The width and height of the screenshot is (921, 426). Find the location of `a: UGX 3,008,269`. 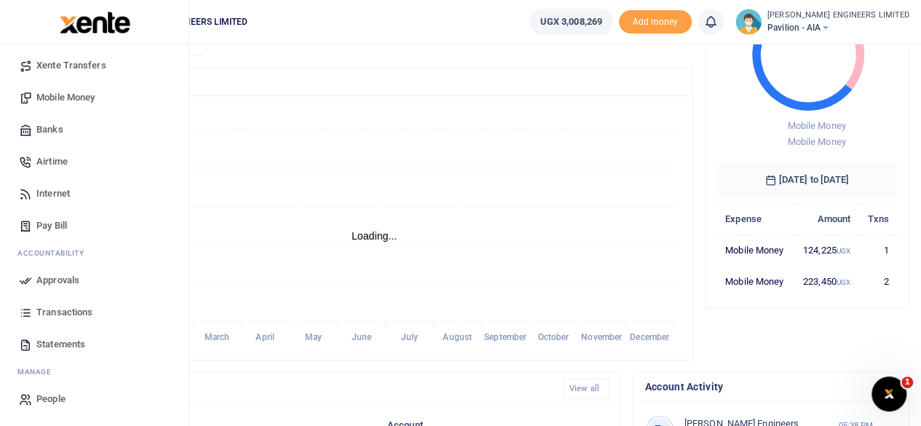

a: UGX 3,008,269 is located at coordinates (571, 22).